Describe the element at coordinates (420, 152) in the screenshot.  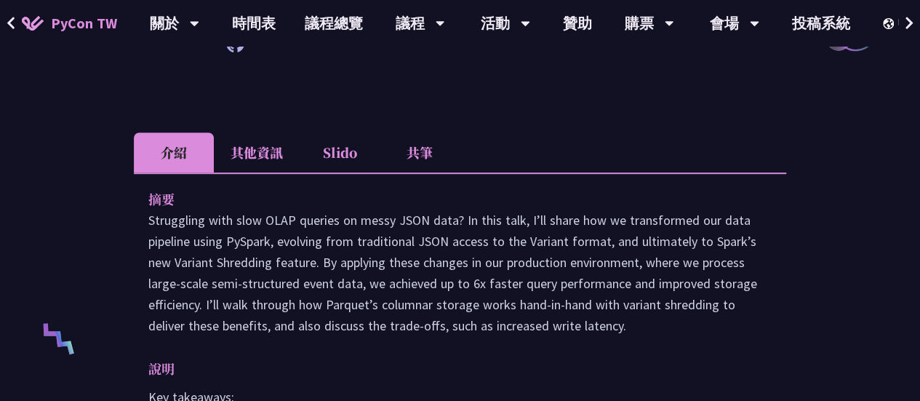
I see `li: 共筆` at that location.